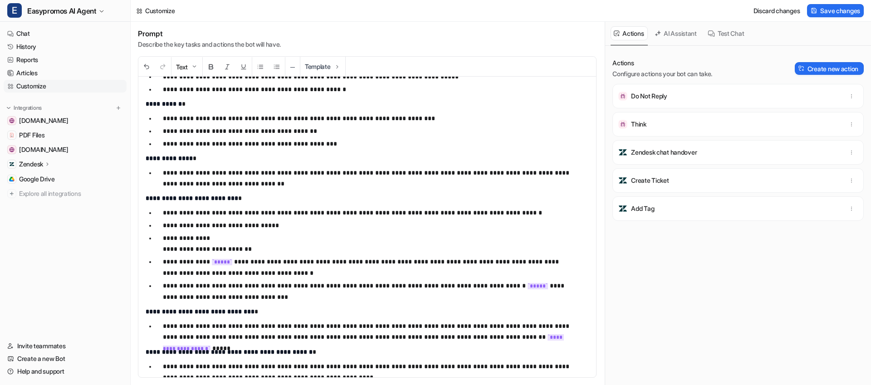  Describe the element at coordinates (32, 135) in the screenshot. I see `span: PDF Files` at that location.